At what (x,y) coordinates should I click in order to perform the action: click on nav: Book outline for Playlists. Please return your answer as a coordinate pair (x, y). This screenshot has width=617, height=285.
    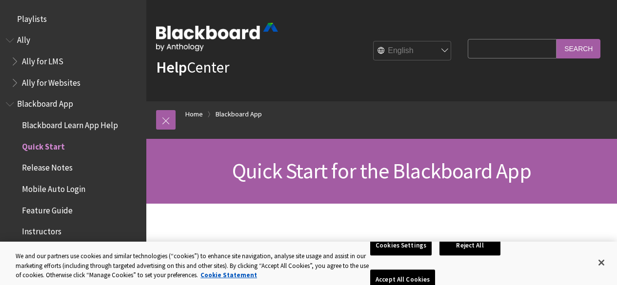
    Looking at the image, I should click on (73, 19).